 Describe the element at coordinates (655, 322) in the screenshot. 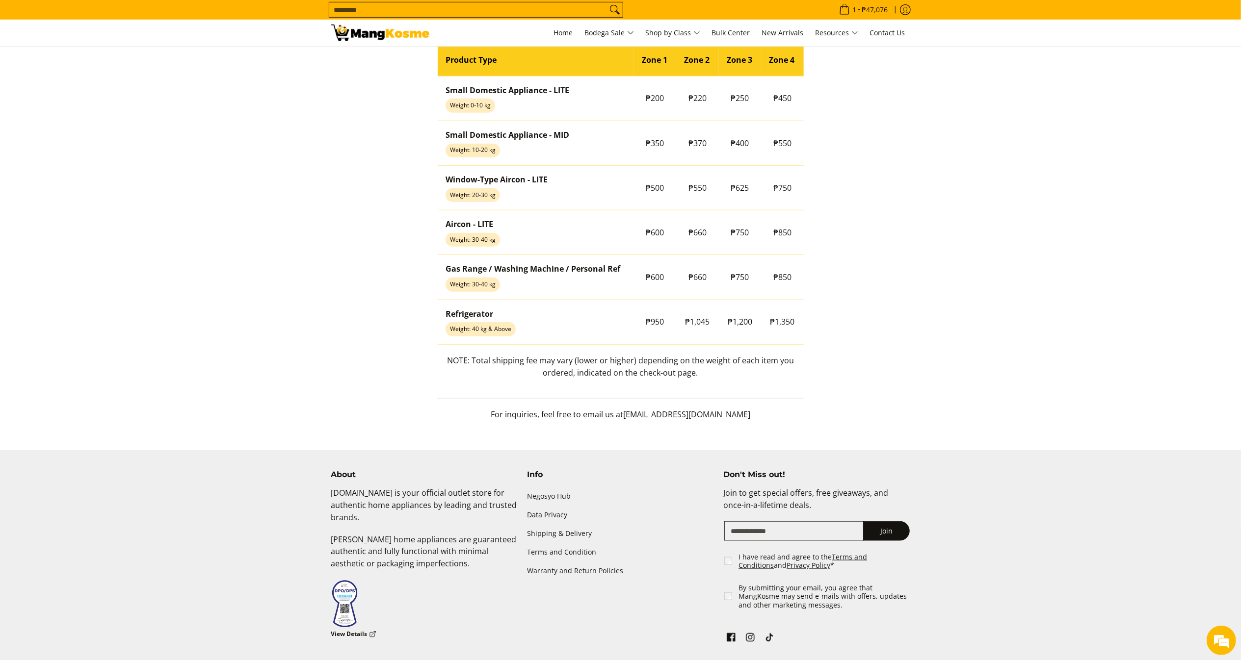

I see `span: ₱950` at that location.